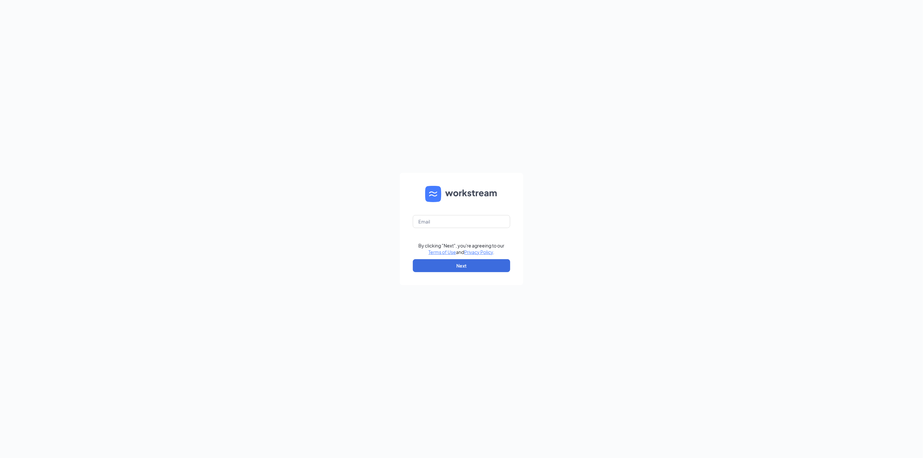  Describe the element at coordinates (442, 252) in the screenshot. I see `a: Terms of Use` at that location.